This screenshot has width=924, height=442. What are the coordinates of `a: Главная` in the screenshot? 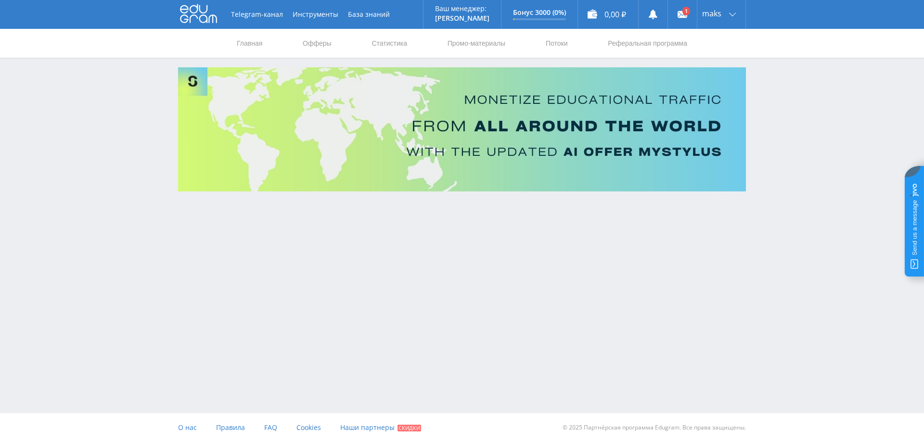 It's located at (249, 43).